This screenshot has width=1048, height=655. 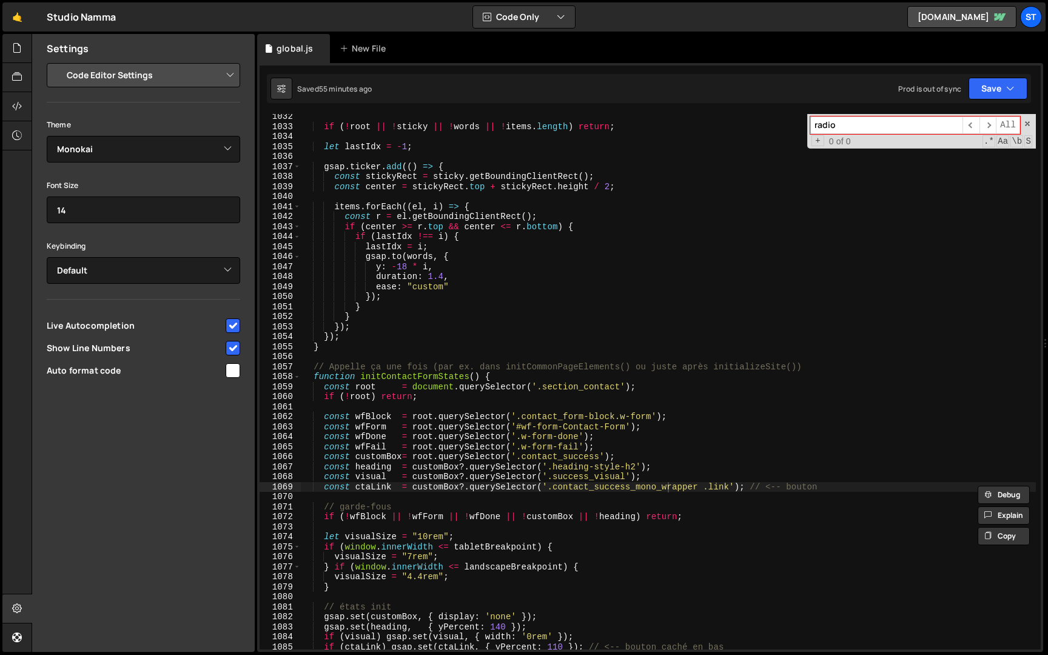 What do you see at coordinates (365, 49) in the screenshot?
I see `div: New File` at bounding box center [365, 49].